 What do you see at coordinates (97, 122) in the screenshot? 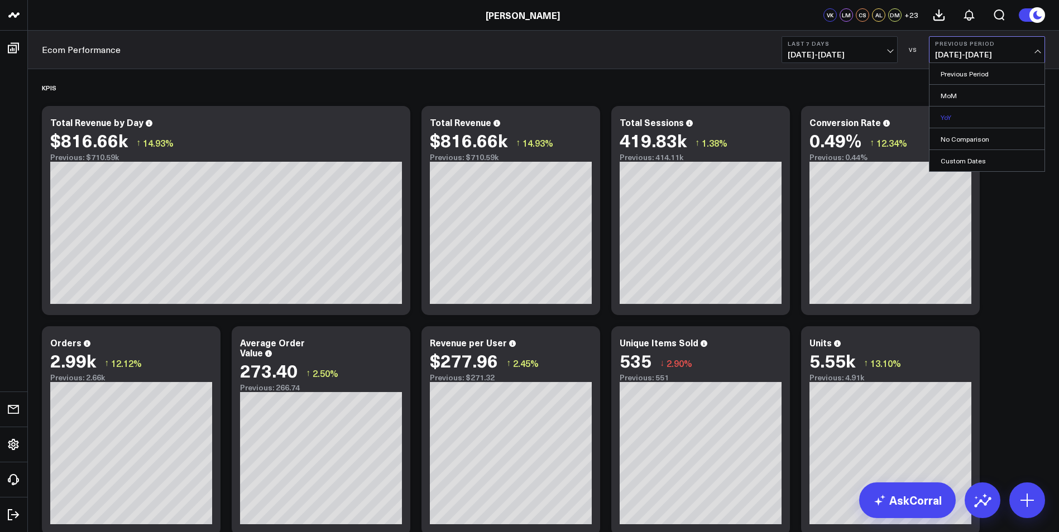
I see `div: Total Revenue by Day` at bounding box center [97, 122].